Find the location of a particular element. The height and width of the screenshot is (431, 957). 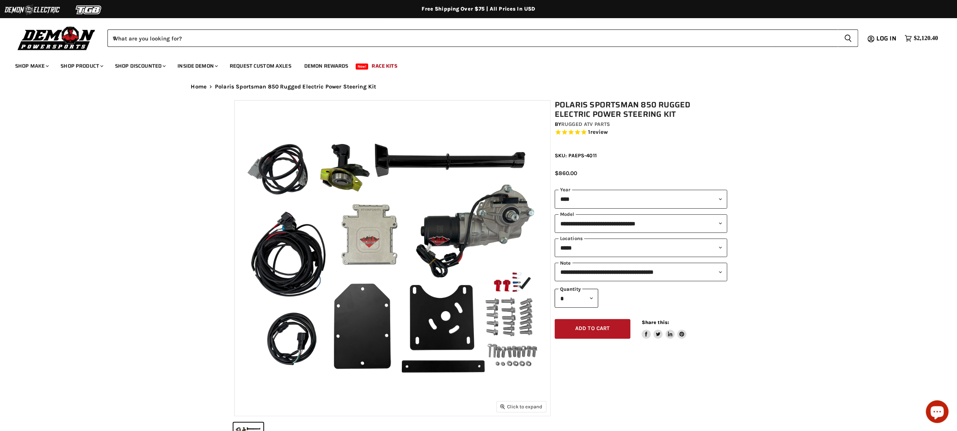

a: Log in is located at coordinates (887, 39).